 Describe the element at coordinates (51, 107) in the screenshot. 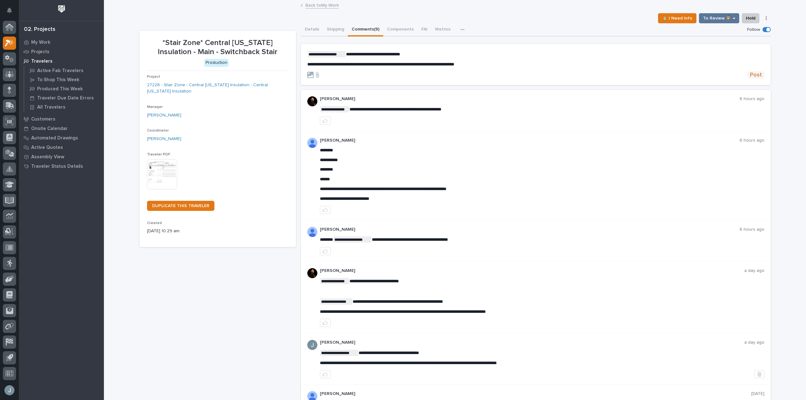

I see `p: All Travelers` at that location.